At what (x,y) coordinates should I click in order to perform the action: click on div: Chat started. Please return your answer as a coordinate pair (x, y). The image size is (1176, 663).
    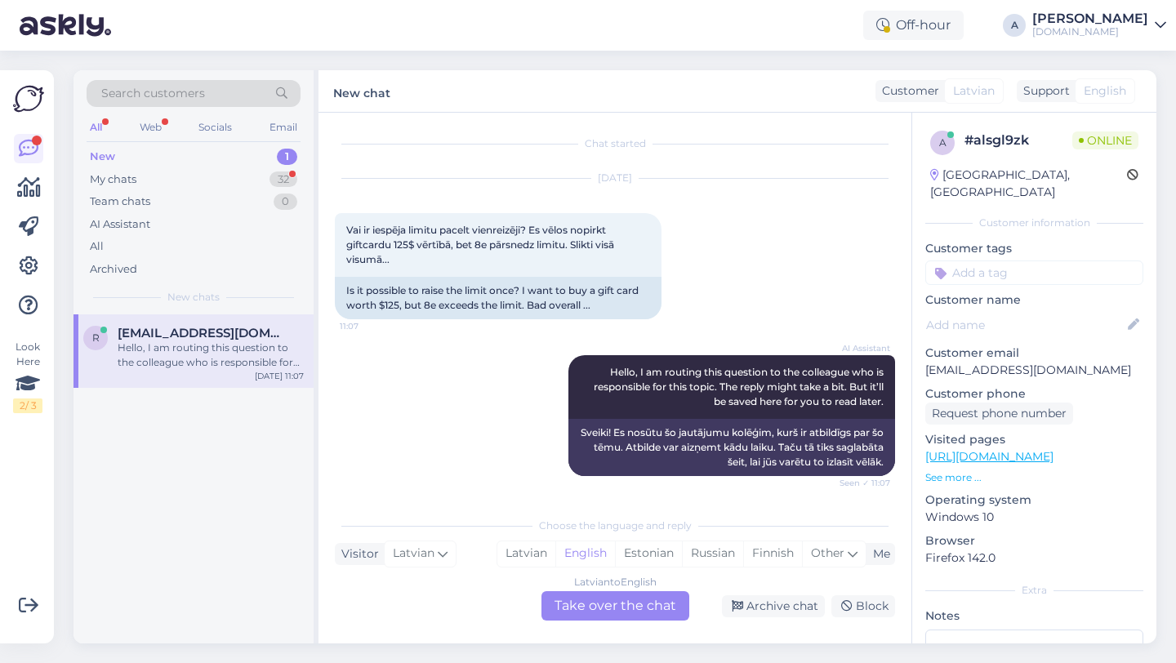
    Looking at the image, I should click on (615, 144).